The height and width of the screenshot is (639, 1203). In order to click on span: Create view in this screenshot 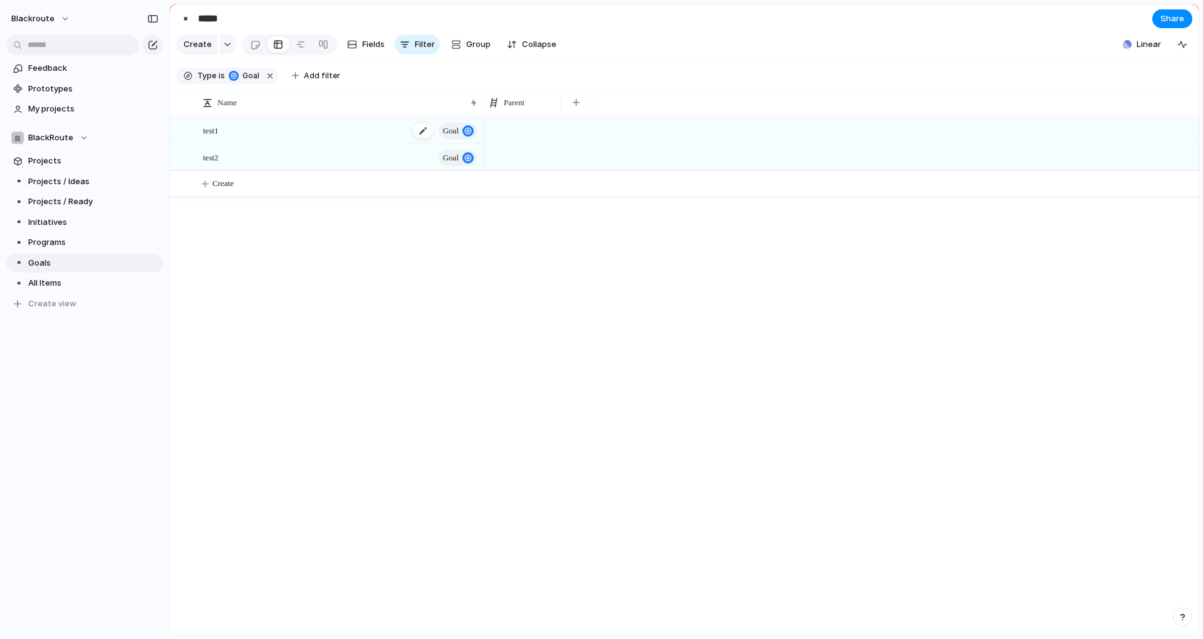, I will do `click(52, 304)`.